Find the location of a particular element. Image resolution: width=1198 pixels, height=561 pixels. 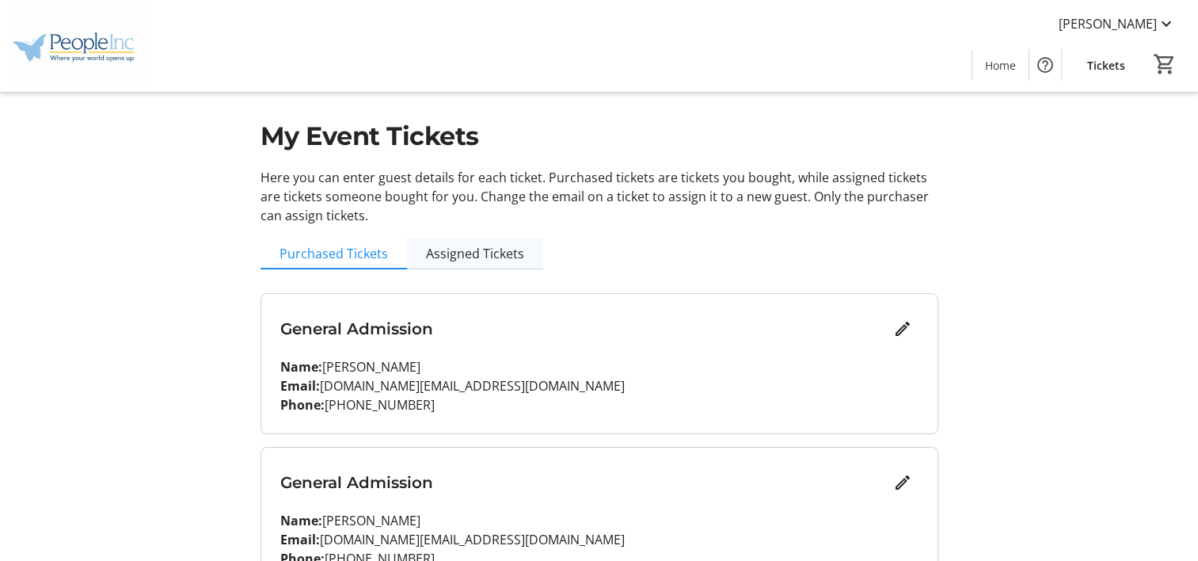

span: Home is located at coordinates (1000, 65).